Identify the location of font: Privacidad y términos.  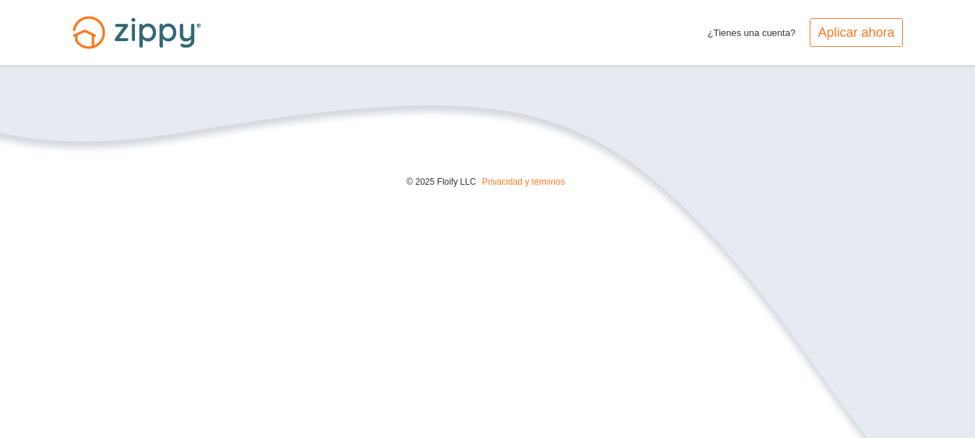
(523, 182).